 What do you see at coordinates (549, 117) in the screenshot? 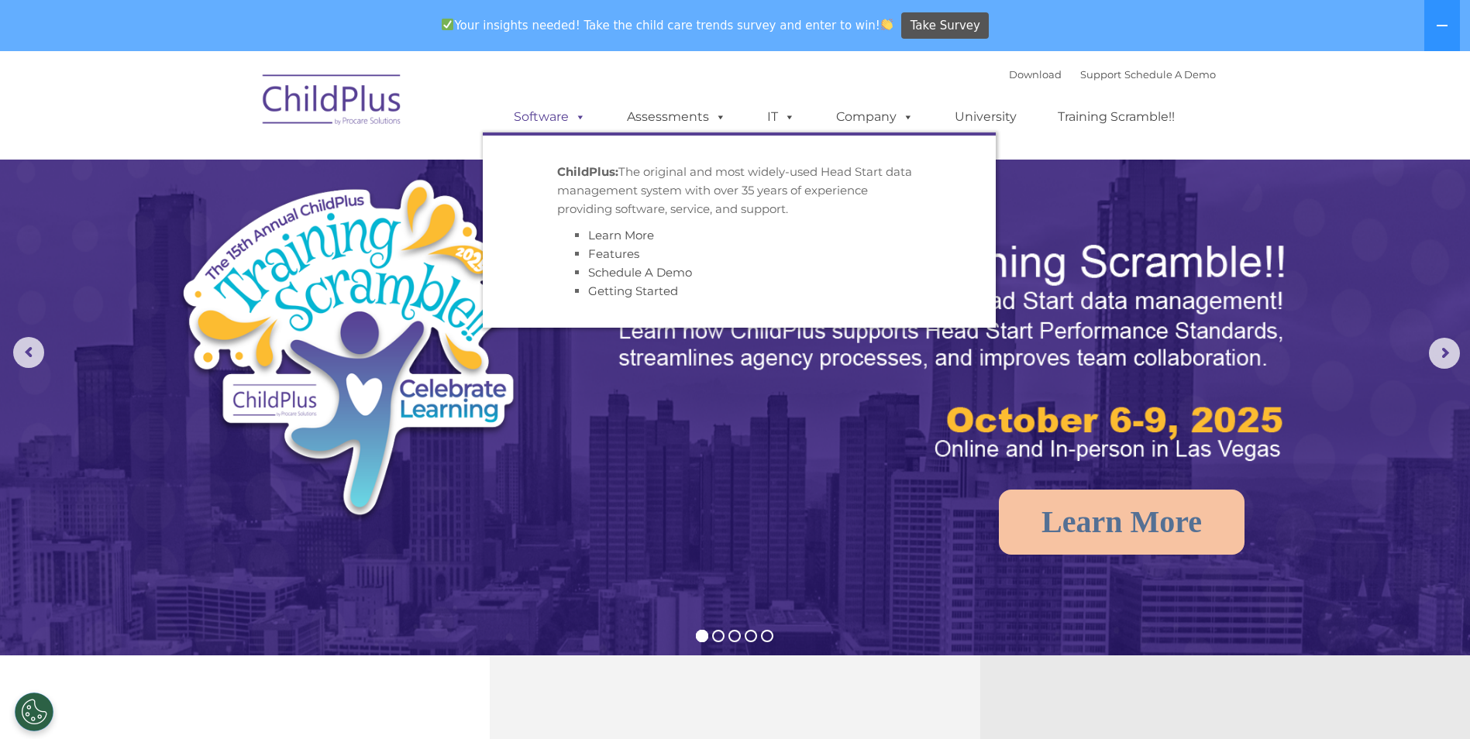
I see `a: Software` at bounding box center [549, 117].